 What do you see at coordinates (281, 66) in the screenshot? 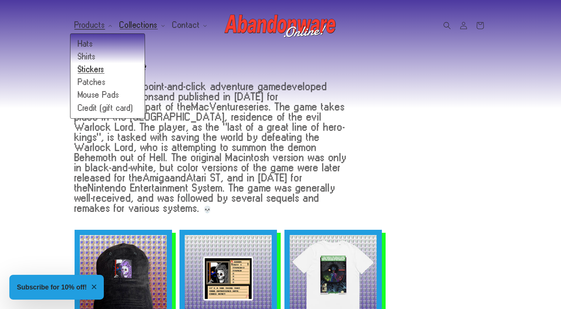
I see `h1: Shadowgate` at bounding box center [281, 66].